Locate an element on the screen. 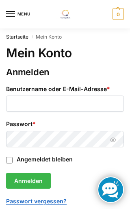 The width and height of the screenshot is (130, 209). a: 0 is located at coordinates (117, 14).